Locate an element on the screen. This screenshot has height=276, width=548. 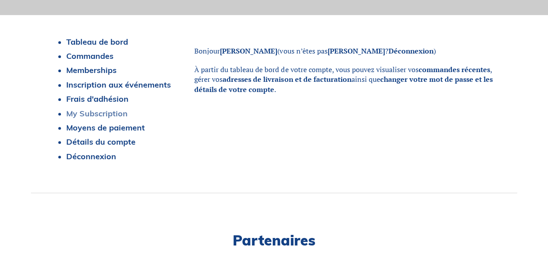
a: Moyens de paiement is located at coordinates (106, 127).